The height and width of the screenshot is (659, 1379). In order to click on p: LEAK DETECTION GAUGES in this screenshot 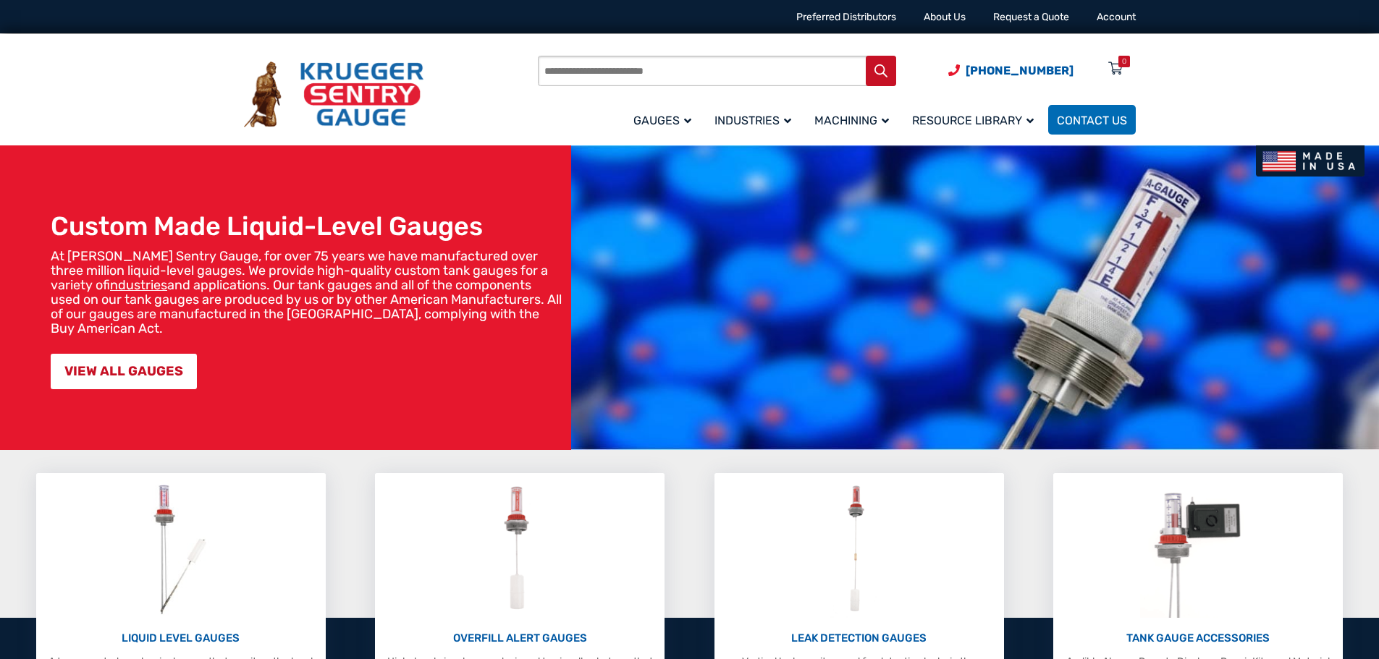, I will do `click(859, 638)`.